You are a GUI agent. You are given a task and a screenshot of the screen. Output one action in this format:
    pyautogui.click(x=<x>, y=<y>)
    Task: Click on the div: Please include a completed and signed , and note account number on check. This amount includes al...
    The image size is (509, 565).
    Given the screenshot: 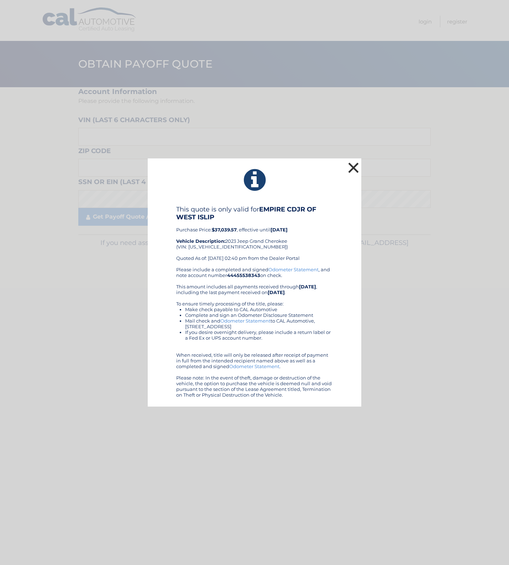 What is the action you would take?
    pyautogui.click(x=255, y=332)
    